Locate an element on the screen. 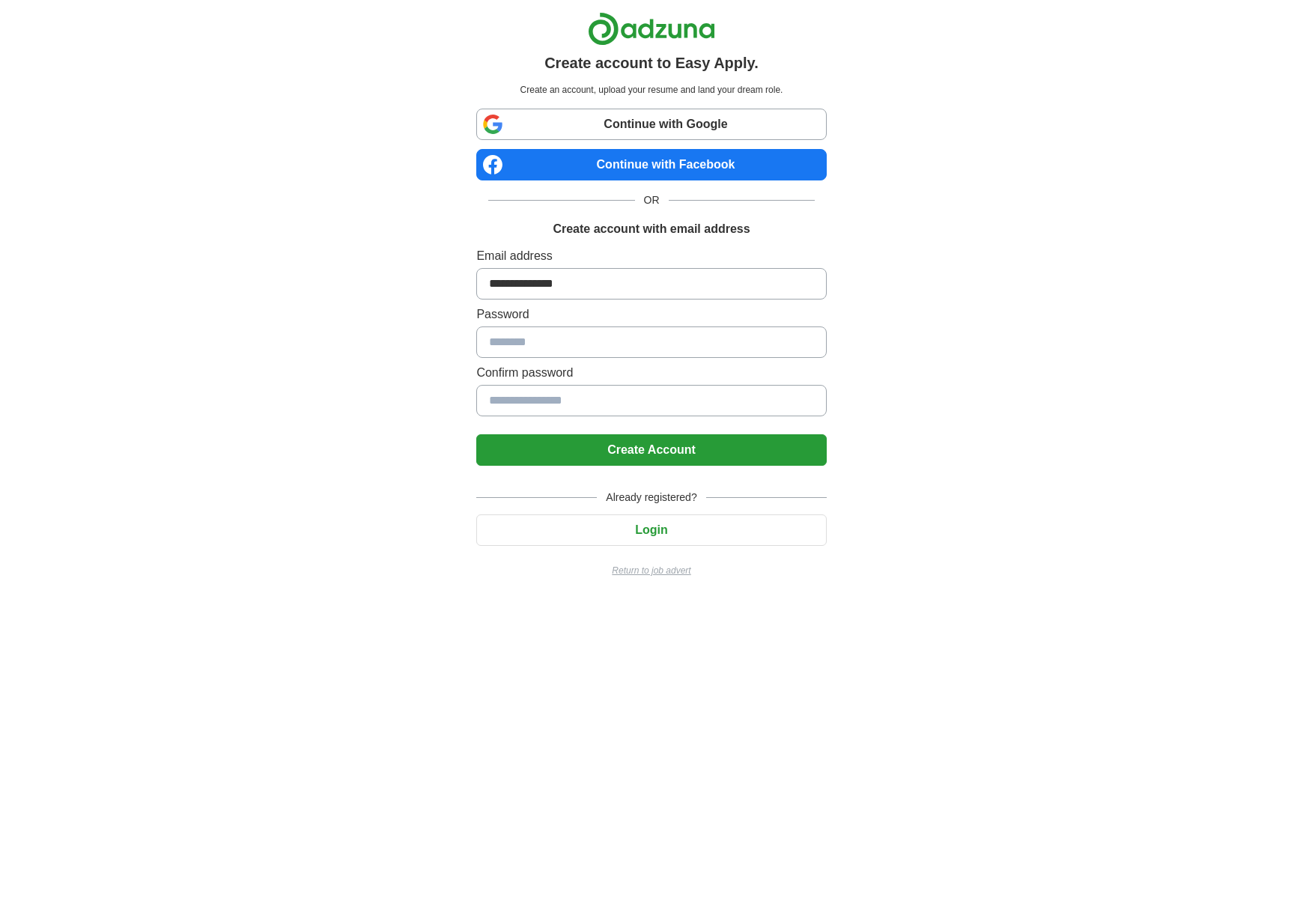 The image size is (1303, 924). label: Password is located at coordinates (651, 314).